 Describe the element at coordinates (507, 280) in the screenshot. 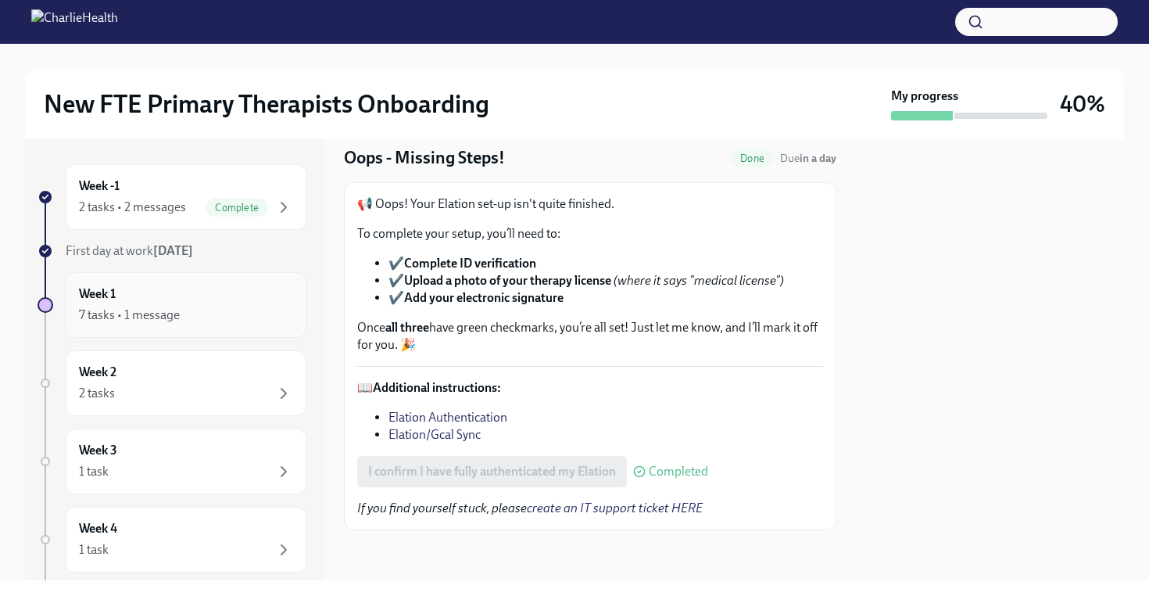

I see `strong: Upload a photo of your therapy license` at that location.